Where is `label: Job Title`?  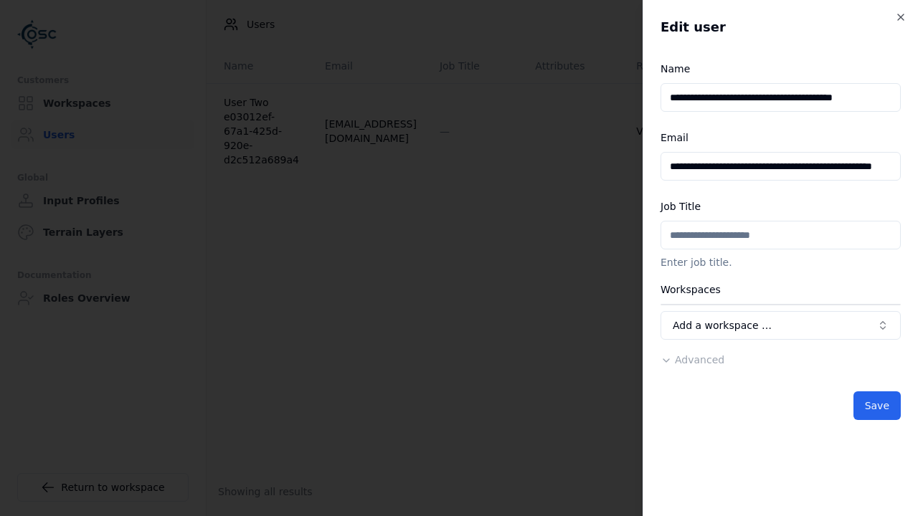 label: Job Title is located at coordinates (681, 207).